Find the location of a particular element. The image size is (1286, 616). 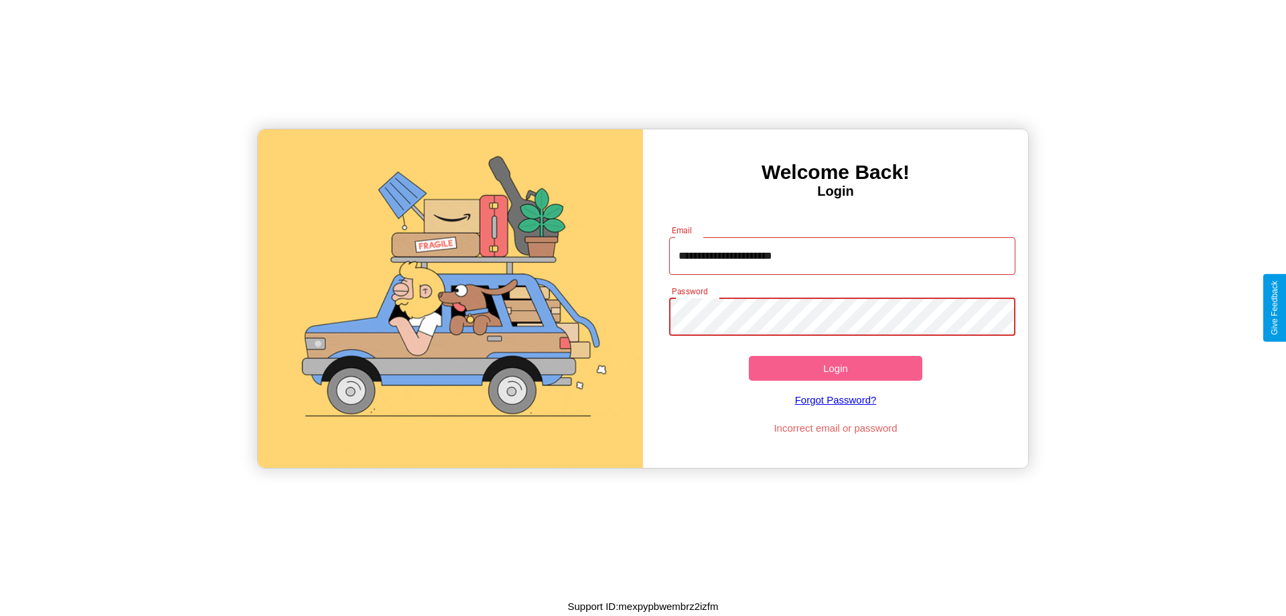

h4: Login is located at coordinates (835, 191).